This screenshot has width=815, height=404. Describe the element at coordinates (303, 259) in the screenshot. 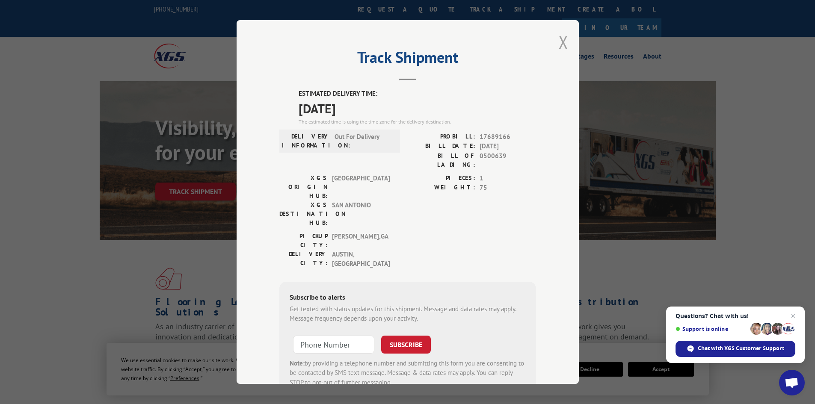

I see `label: DELIVERY CITY:` at that location.